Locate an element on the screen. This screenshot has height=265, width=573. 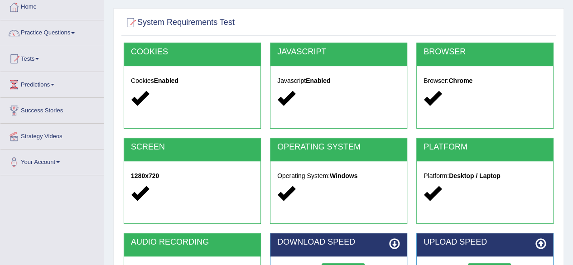
strong: 1280x720 is located at coordinates (145, 176).